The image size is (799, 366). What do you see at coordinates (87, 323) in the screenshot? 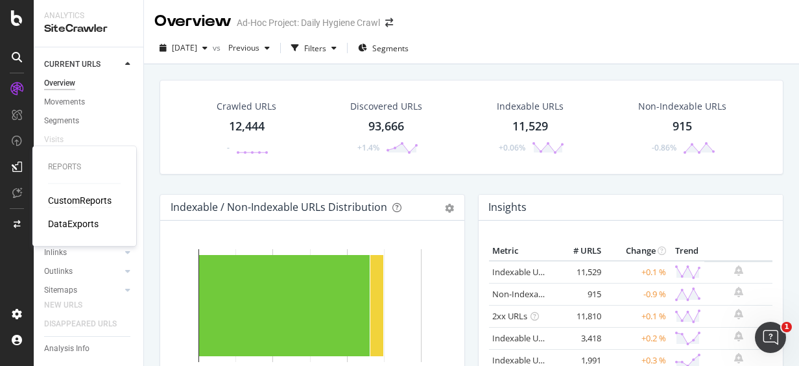
I see `a: DISAPPEARED URLS` at bounding box center [87, 323].